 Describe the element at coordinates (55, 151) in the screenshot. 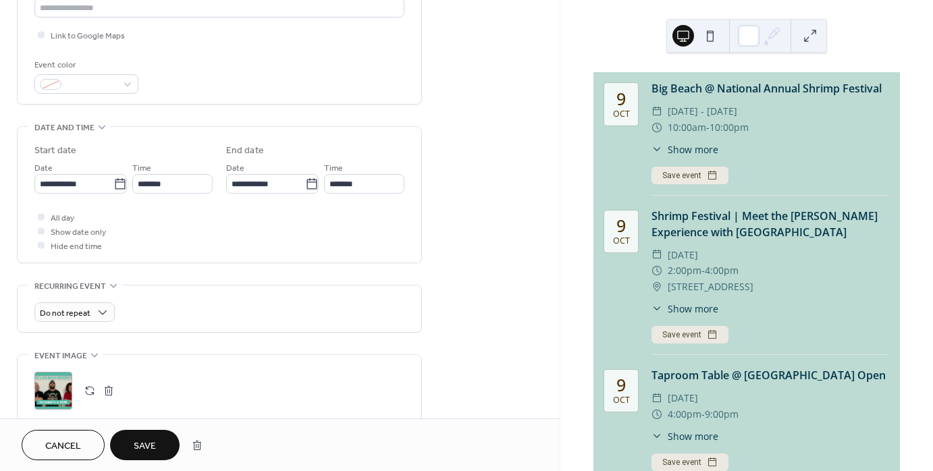

I see `div: Start date` at that location.